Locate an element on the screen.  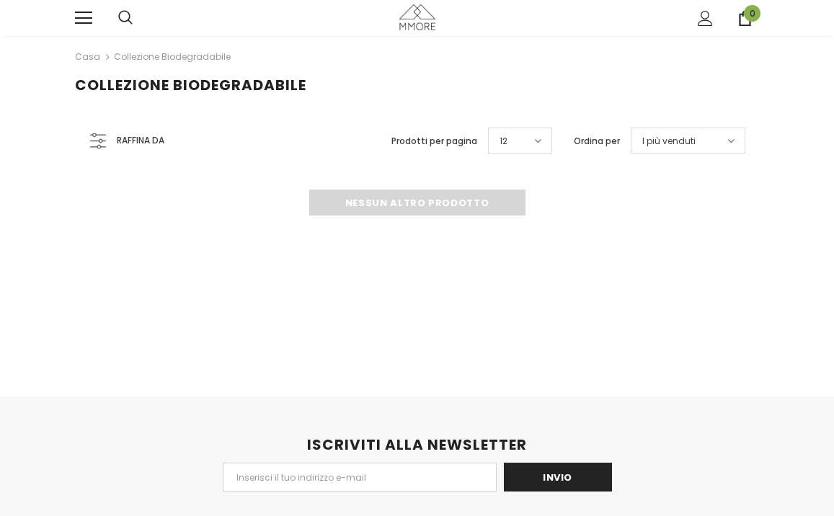
label: Ordina per is located at coordinates (597, 141).